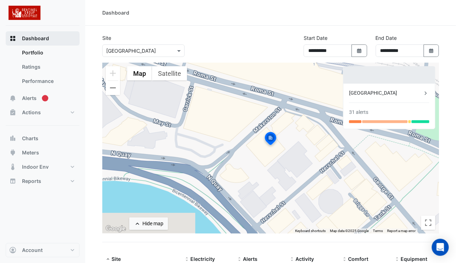 The width and height of the screenshot is (456, 263). I want to click on img: site-pin-selected.svg, so click(271, 139).